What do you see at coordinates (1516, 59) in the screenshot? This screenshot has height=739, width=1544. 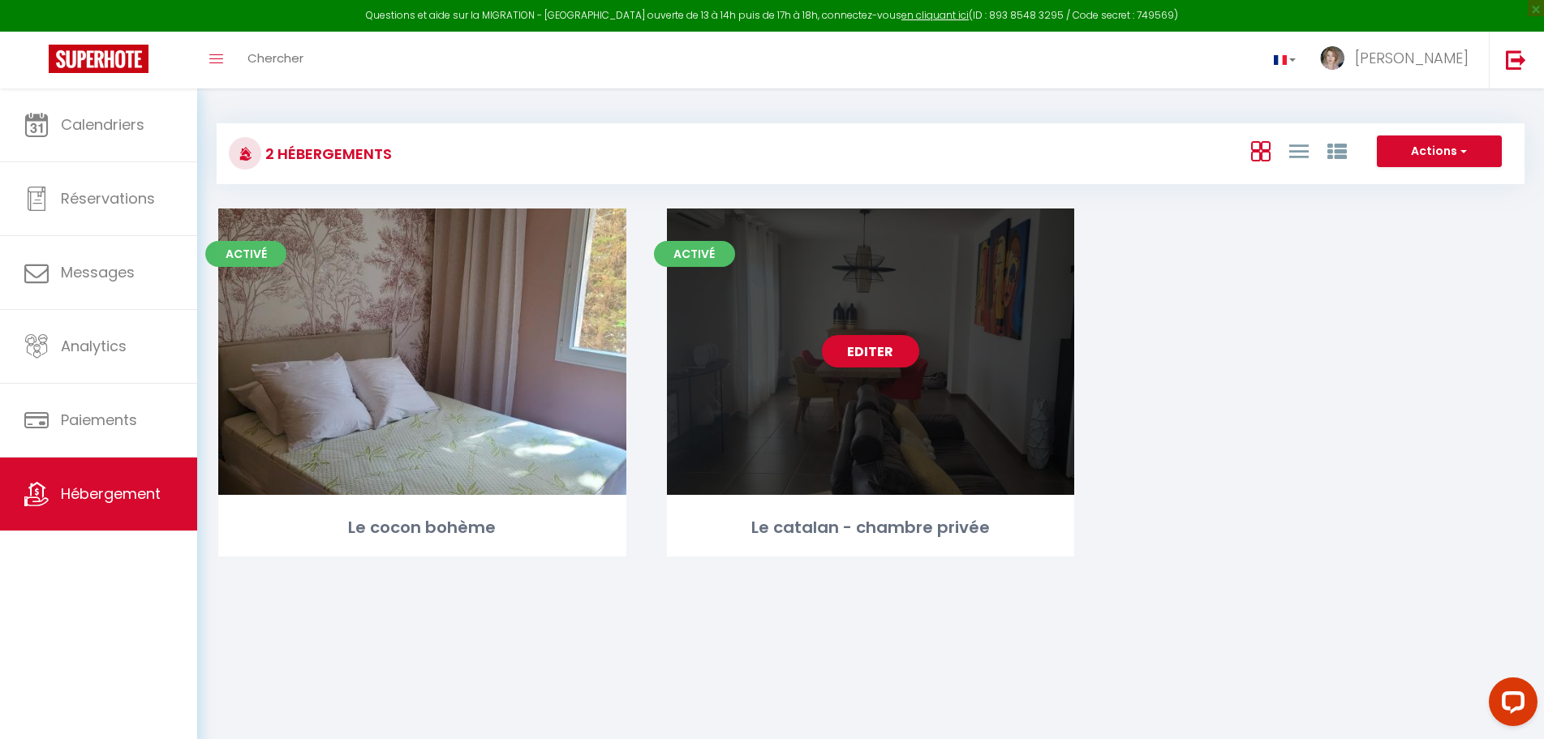 I see `img: logout` at bounding box center [1516, 59].